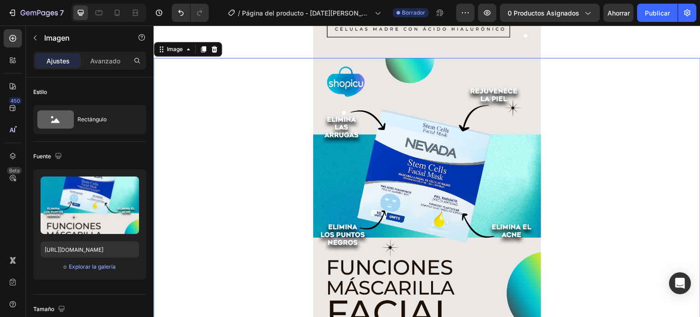 The image size is (700, 317). What do you see at coordinates (58, 61) in the screenshot?
I see `font: Ajustes` at bounding box center [58, 61].